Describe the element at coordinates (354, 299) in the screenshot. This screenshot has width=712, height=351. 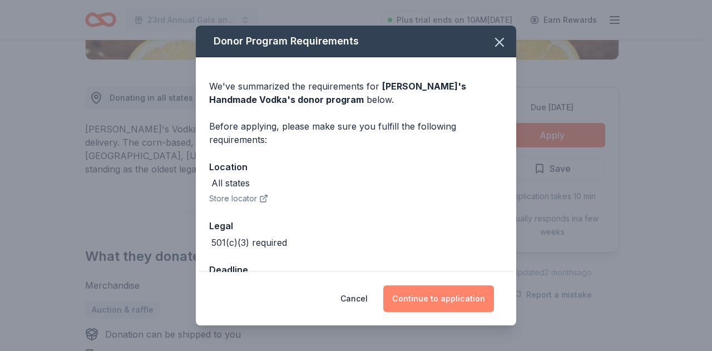
I see `button: Cancel` at that location.